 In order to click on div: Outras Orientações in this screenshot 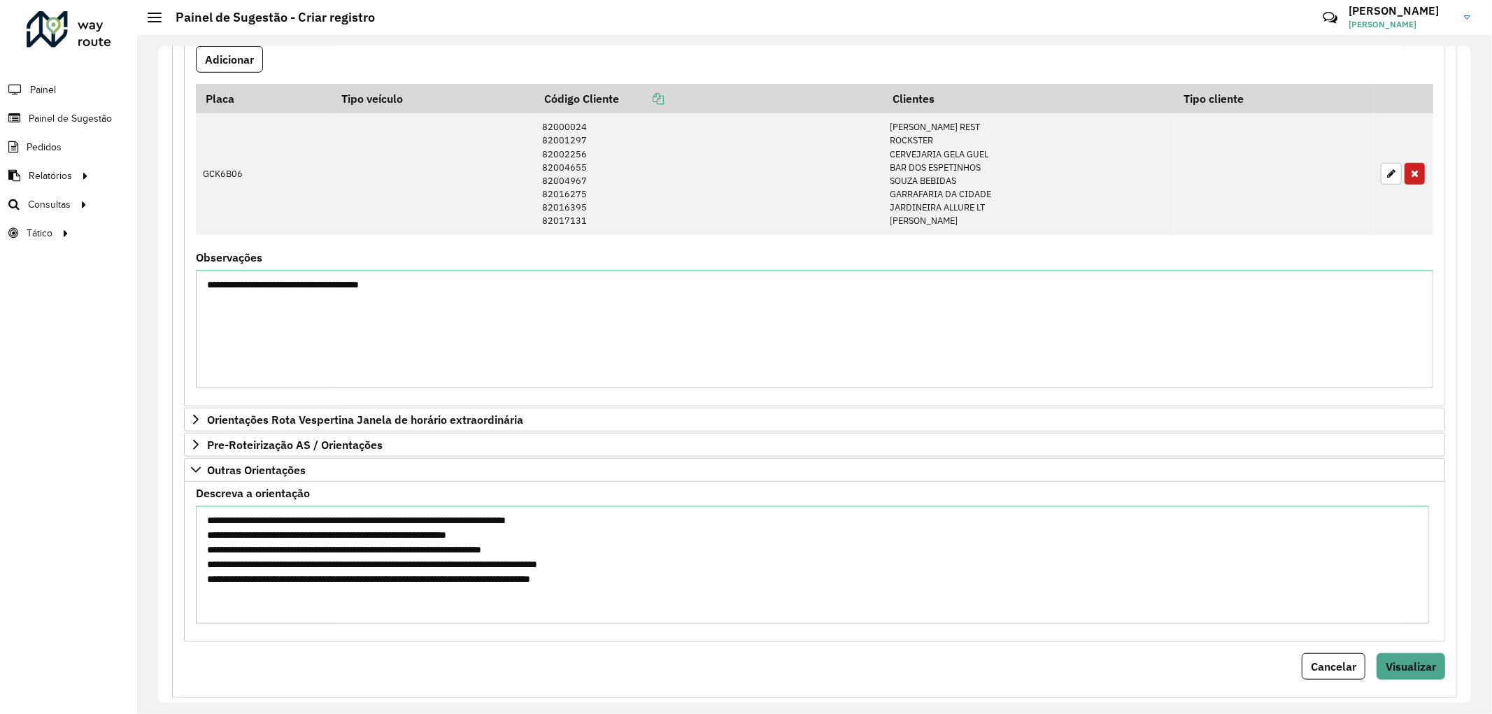, I will do `click(814, 562)`.